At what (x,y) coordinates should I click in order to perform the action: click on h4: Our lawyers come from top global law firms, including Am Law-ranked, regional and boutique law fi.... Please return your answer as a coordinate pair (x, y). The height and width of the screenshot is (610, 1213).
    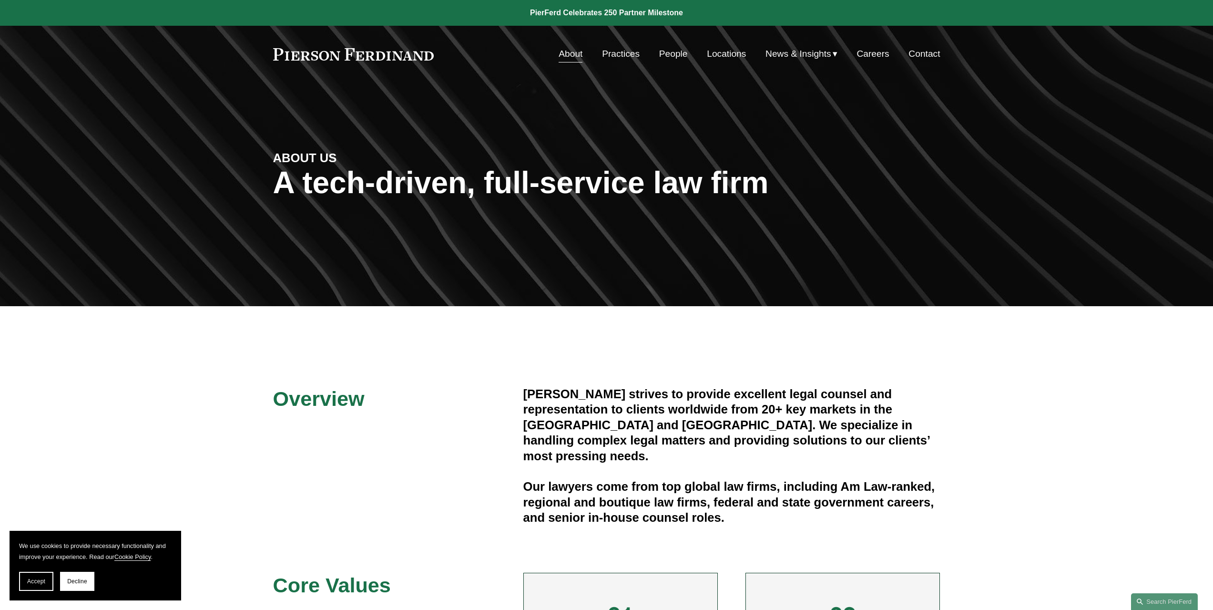
    Looking at the image, I should click on (732, 501).